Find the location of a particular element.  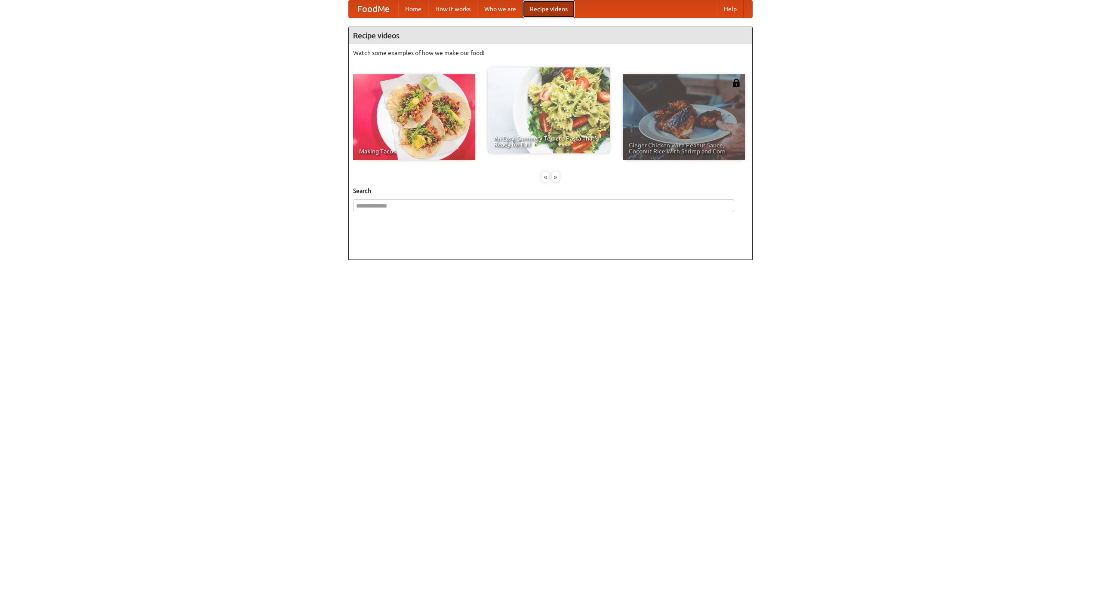

span: An Easy, Summery Tomato Pasta That's Ready for Fall is located at coordinates (549, 141).